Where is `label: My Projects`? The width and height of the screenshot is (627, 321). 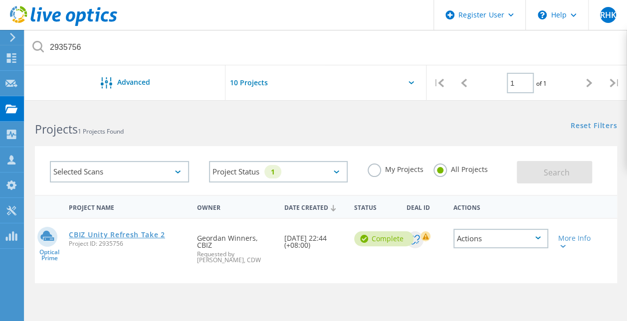
label: My Projects is located at coordinates (396, 168).